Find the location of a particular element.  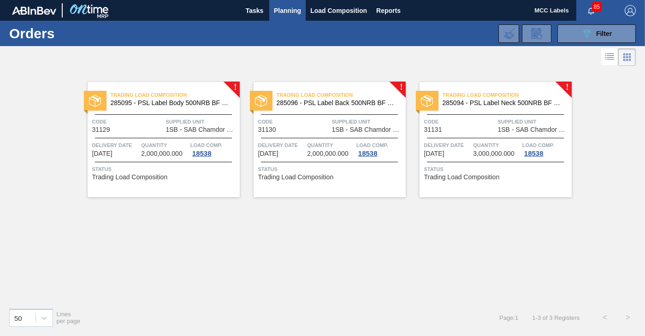

span: 285094 - PSL Label Neck 500NRB BF Ruby is located at coordinates (503, 103).